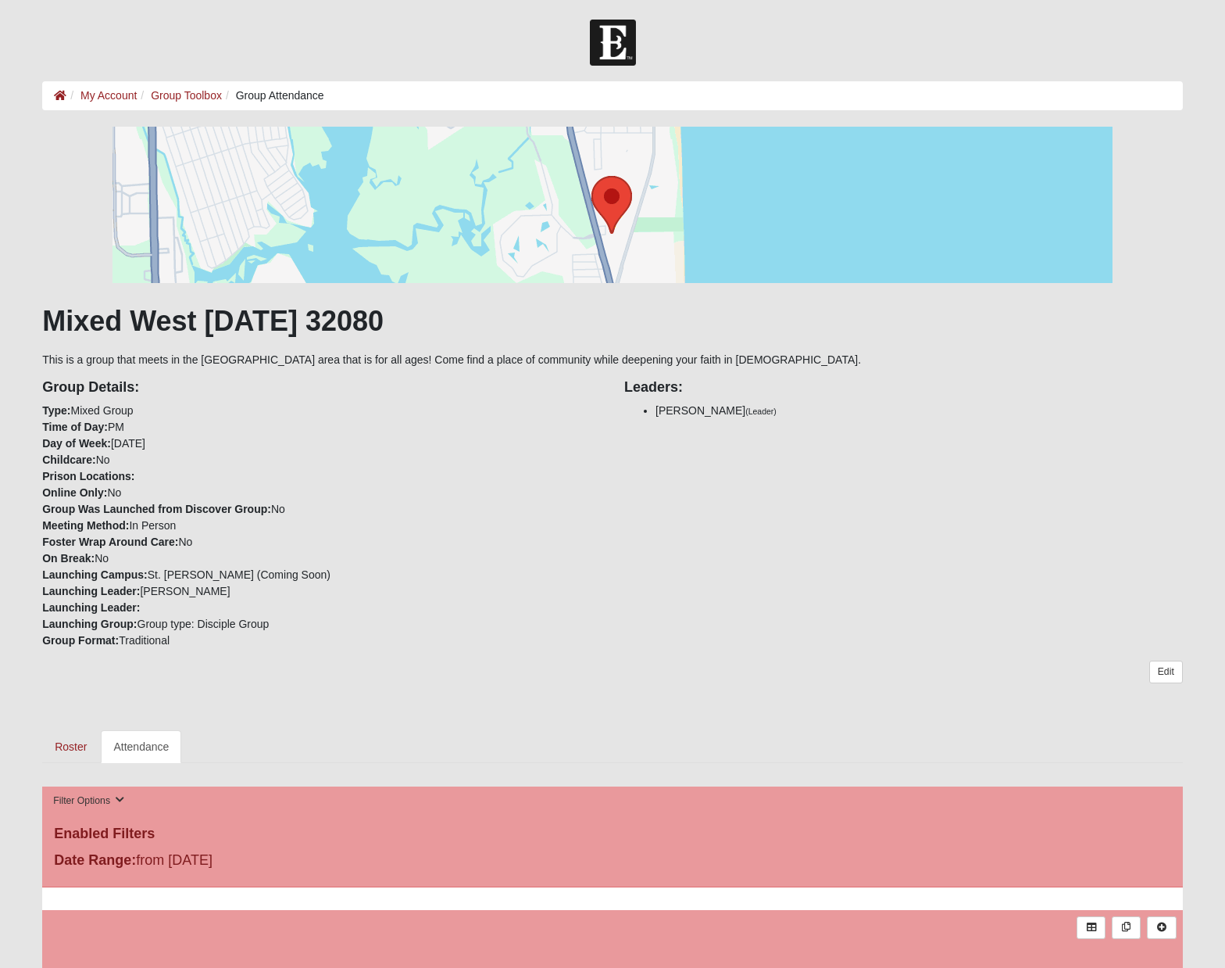 This screenshot has height=968, width=1225. I want to click on a: Edit, so click(1166, 671).